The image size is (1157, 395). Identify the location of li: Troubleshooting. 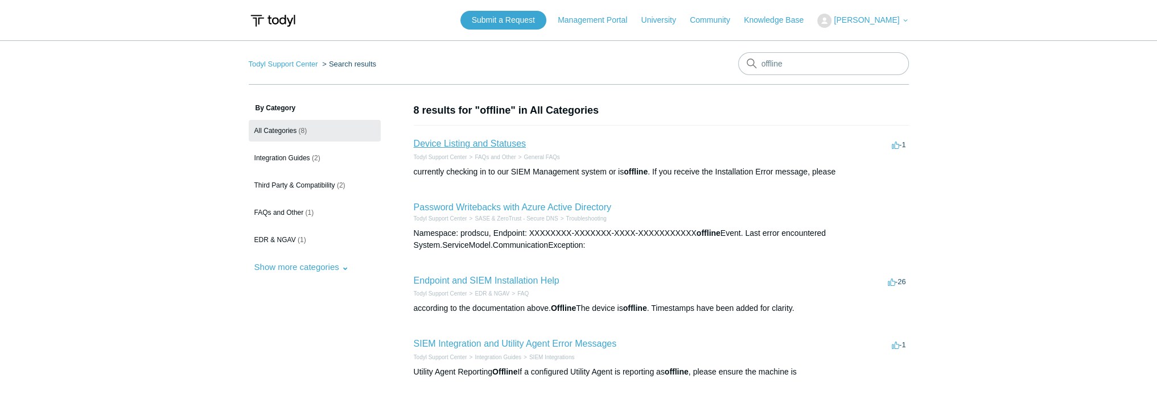
(582, 219).